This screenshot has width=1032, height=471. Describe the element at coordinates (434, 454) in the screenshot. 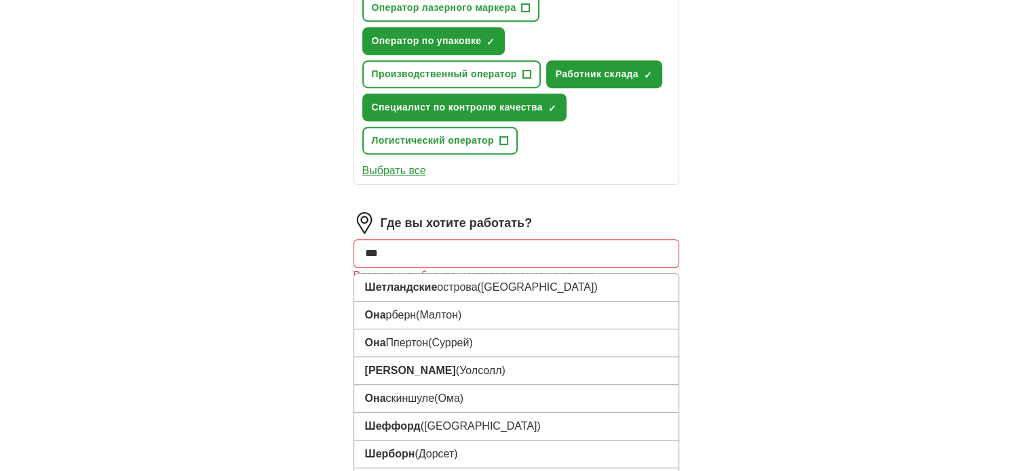

I see `font: (Дорсет` at that location.